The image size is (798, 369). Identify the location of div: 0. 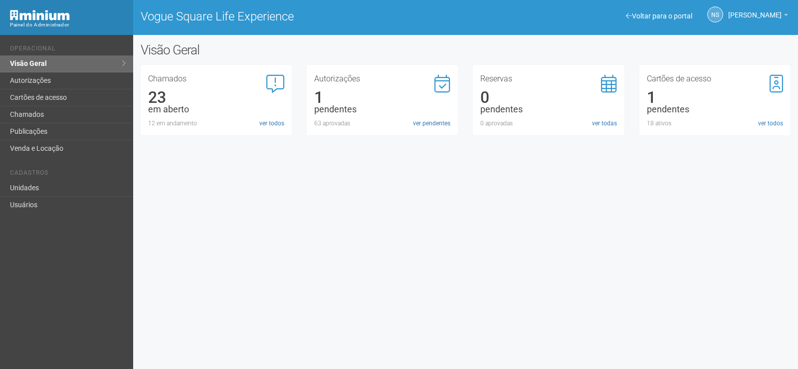
(548, 97).